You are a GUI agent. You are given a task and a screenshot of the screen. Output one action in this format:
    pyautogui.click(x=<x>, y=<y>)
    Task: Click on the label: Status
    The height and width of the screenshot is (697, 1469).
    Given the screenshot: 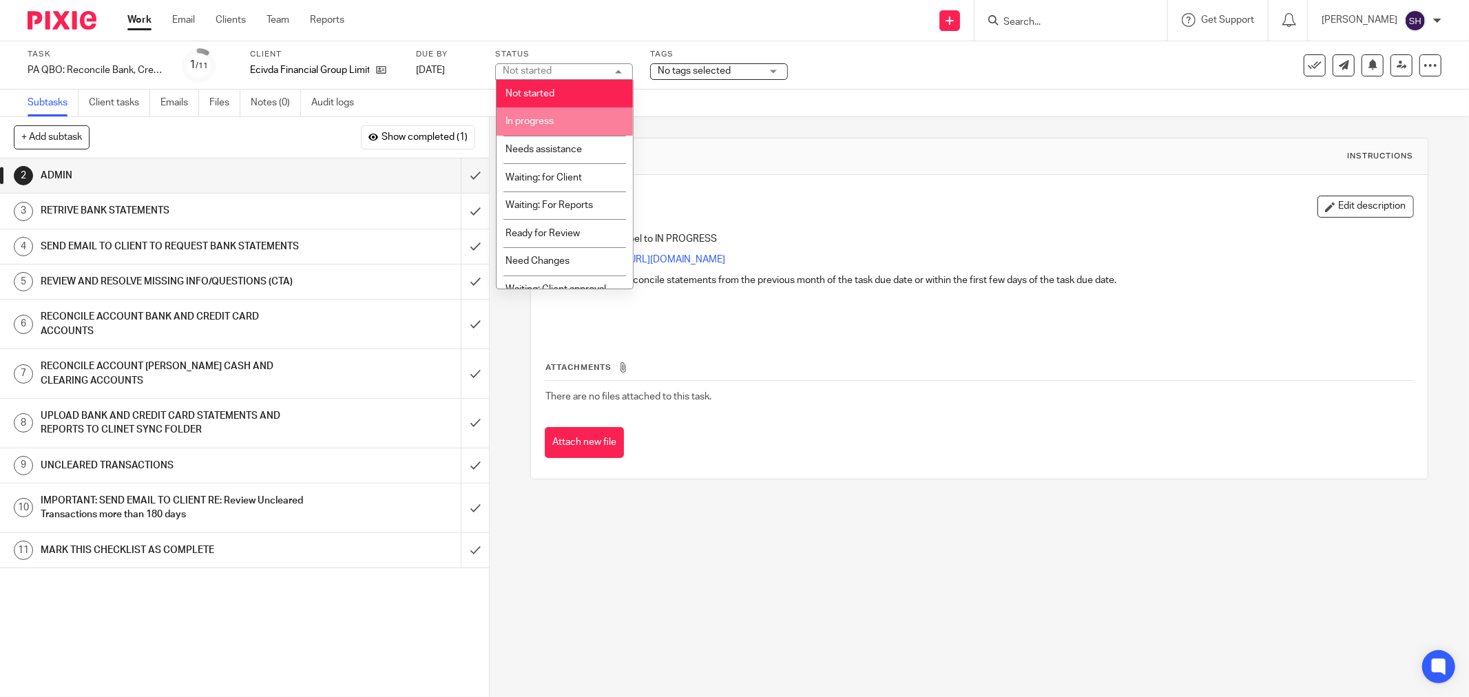 What is the action you would take?
    pyautogui.click(x=564, y=54)
    